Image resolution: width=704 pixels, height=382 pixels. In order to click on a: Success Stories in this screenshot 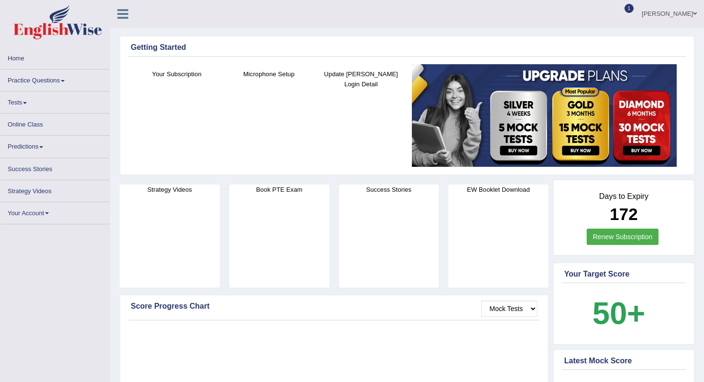, I will do `click(55, 167)`.